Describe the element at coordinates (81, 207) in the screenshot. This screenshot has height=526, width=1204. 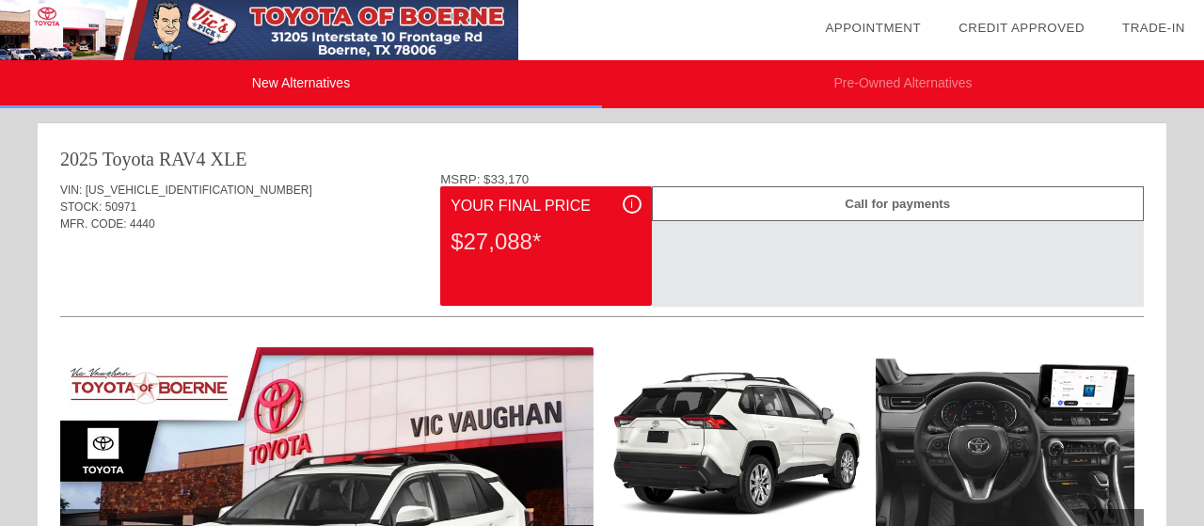
I see `span: STOCK:` at that location.